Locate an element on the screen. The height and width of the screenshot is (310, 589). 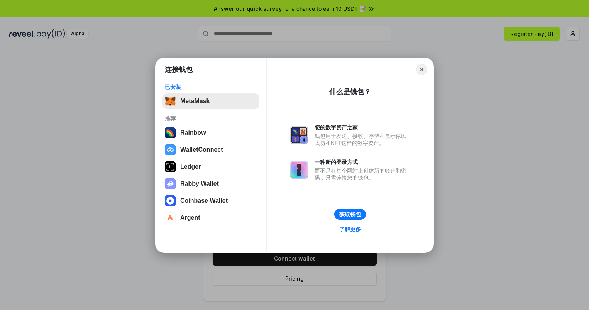
h1: 连接钱包 is located at coordinates (179, 70).